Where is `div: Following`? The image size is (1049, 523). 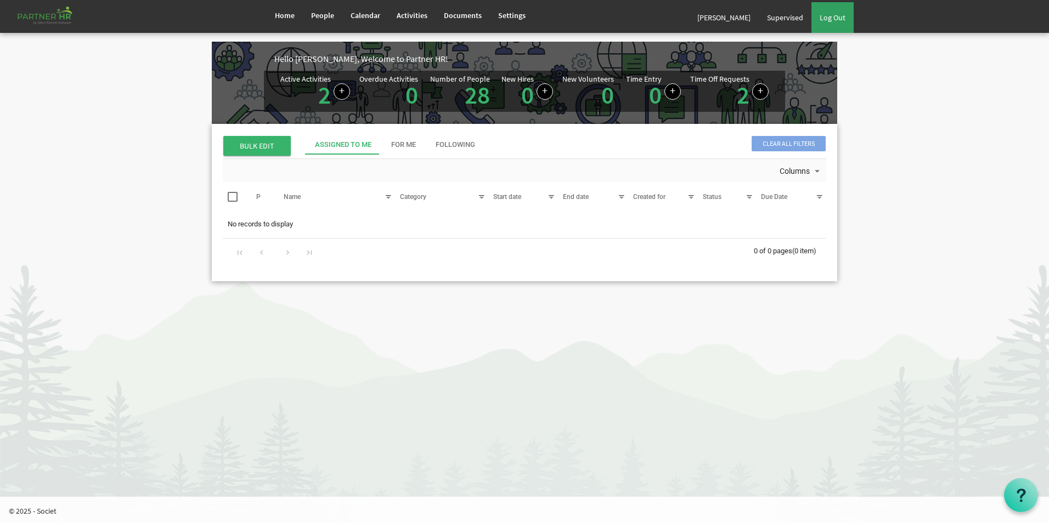
div: Following is located at coordinates (455, 145).